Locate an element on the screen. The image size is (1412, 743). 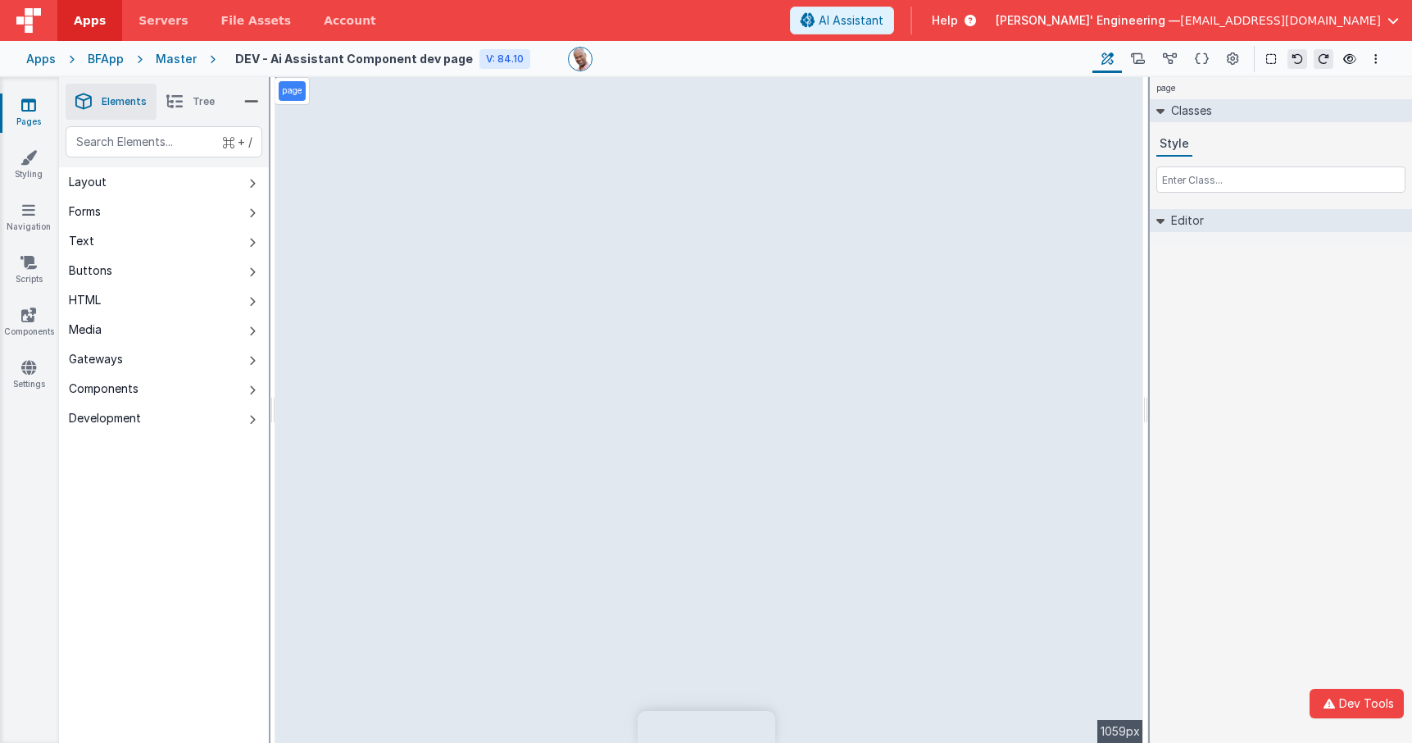
h4: DEV - Ai Assistant Component dev page is located at coordinates (354, 58).